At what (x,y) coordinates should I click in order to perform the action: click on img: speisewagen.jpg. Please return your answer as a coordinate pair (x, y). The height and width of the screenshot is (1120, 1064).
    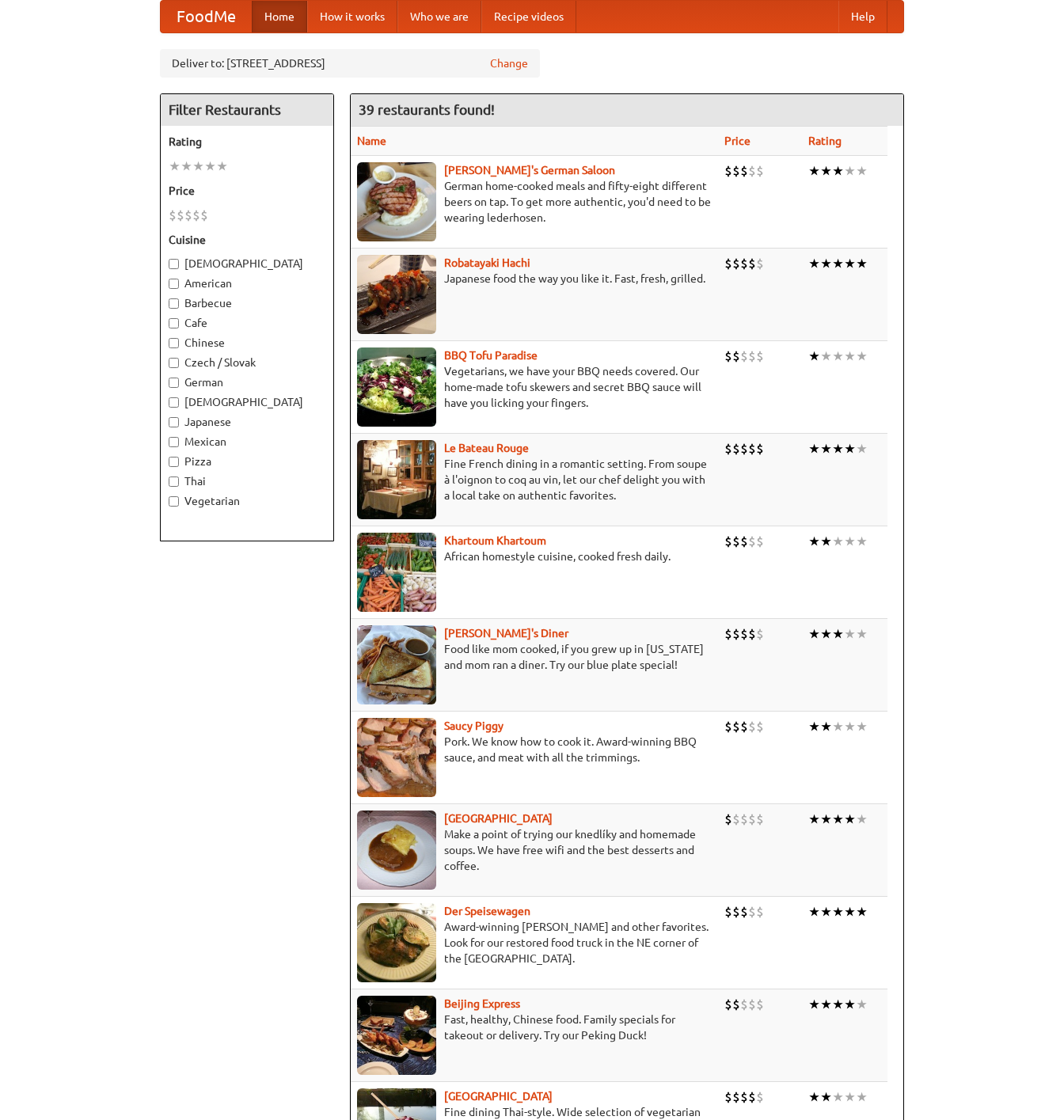
    Looking at the image, I should click on (397, 943).